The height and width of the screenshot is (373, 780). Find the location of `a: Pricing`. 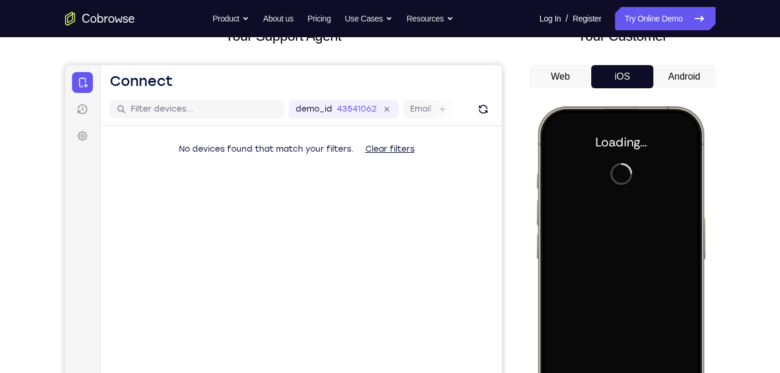

a: Pricing is located at coordinates (319, 19).